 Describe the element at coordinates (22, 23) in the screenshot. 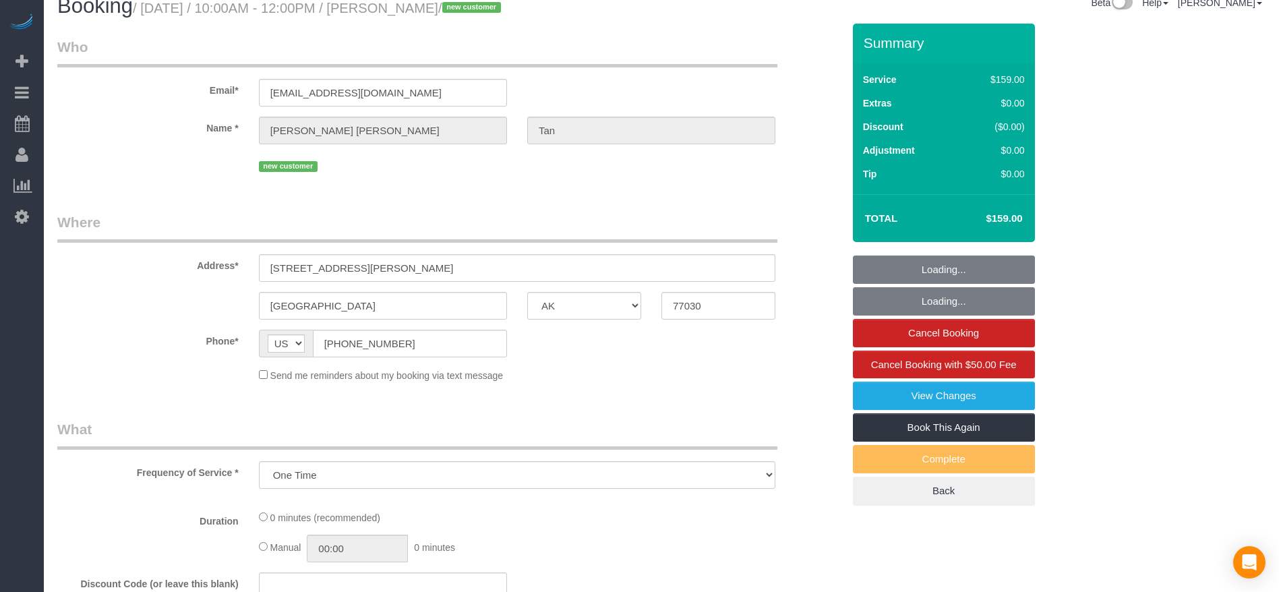

I see `img: Automaid Logo` at that location.